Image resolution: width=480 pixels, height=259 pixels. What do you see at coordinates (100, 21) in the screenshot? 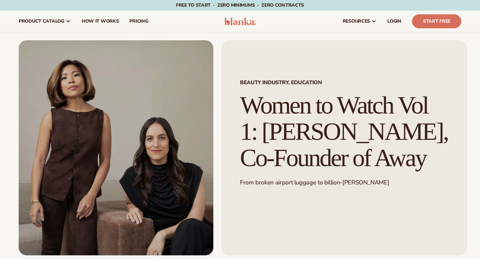
I see `a: How It Works` at bounding box center [100, 21].